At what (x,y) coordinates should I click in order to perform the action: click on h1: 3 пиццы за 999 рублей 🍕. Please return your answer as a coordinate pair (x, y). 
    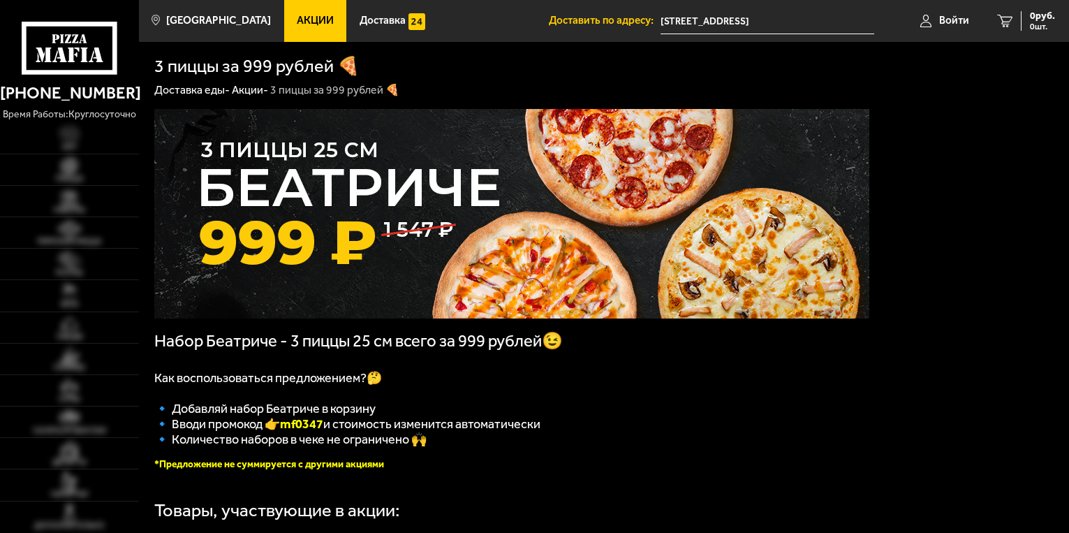
    Looking at the image, I should click on (257, 66).